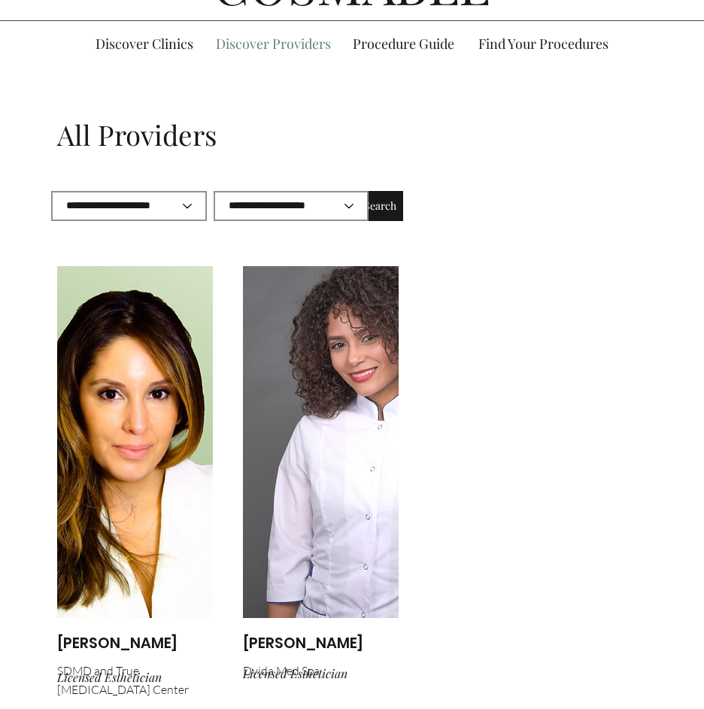  What do you see at coordinates (273, 44) in the screenshot?
I see `p: Discover Providers` at bounding box center [273, 44].